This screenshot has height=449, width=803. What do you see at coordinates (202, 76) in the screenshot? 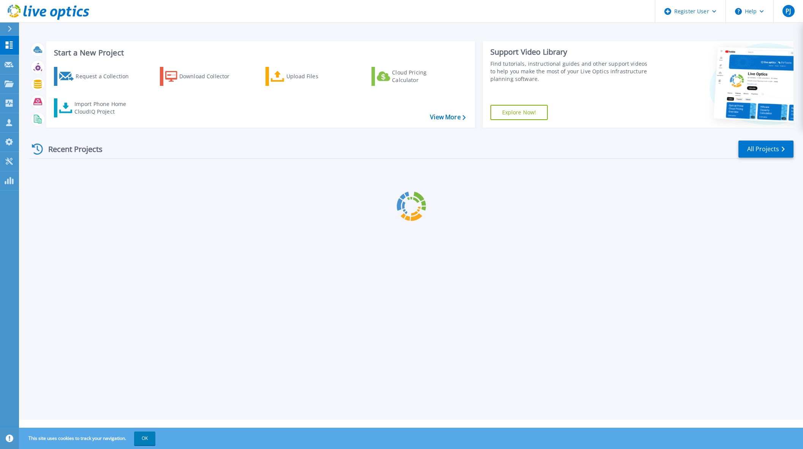
I see `a: Download Collector` at bounding box center [202, 76].